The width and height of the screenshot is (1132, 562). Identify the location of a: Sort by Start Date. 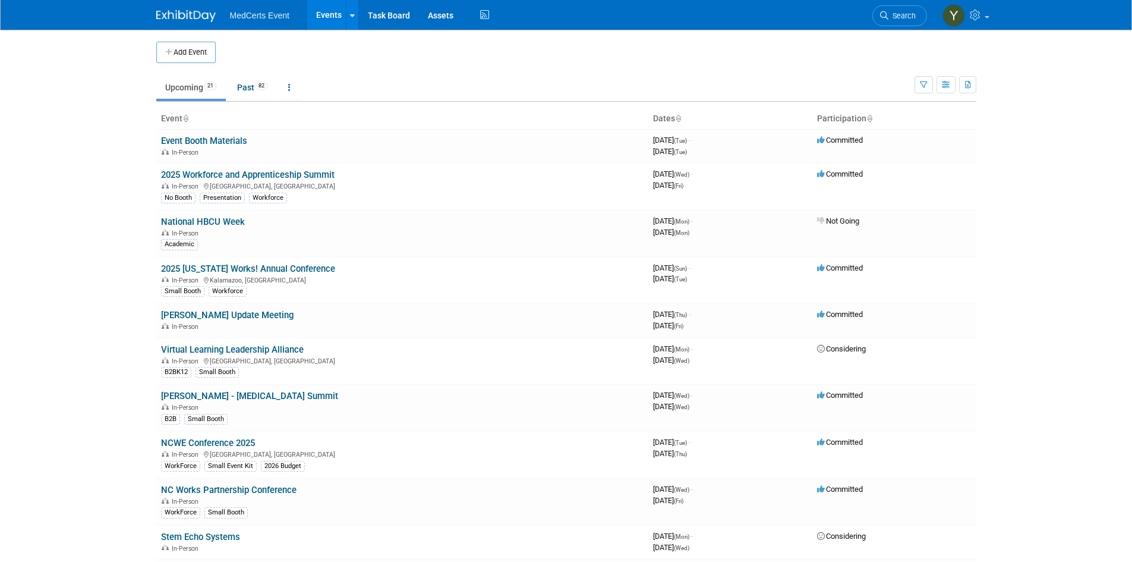
(678, 118).